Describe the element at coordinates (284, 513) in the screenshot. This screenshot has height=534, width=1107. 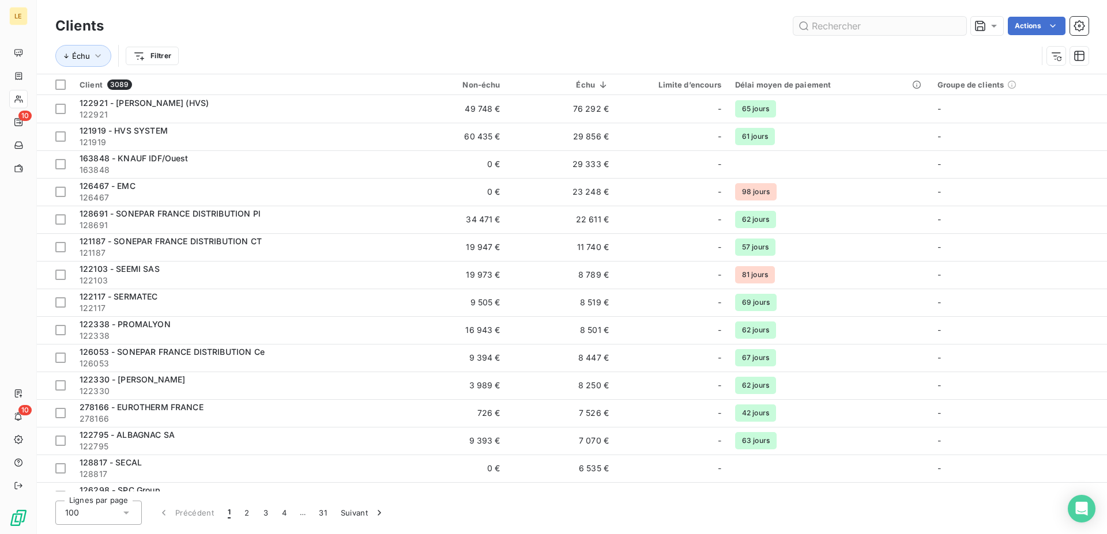
I see `button: 4` at that location.